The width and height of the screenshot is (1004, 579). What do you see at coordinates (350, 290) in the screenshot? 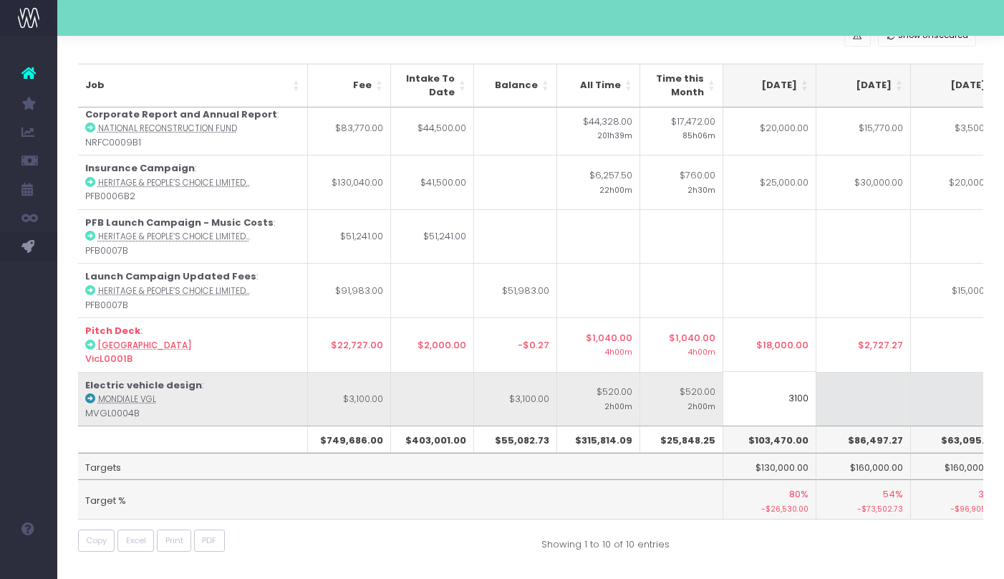
I see `td: $91,983.00` at bounding box center [350, 290].